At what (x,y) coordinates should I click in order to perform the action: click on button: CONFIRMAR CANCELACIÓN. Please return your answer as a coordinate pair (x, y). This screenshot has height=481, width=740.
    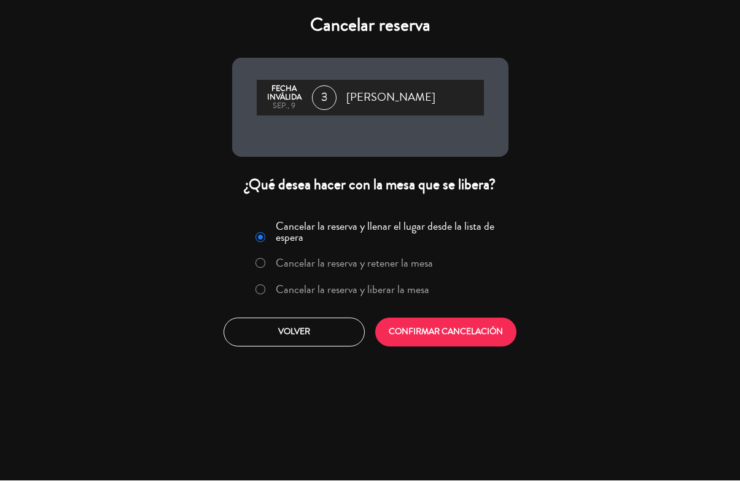
    Looking at the image, I should click on (446, 332).